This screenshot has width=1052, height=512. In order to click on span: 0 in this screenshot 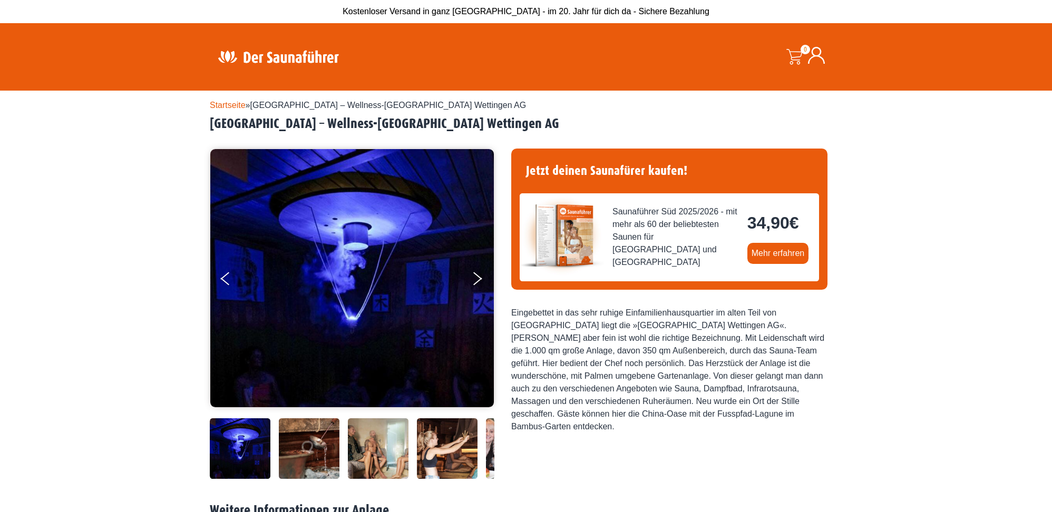, I will do `click(805, 50)`.